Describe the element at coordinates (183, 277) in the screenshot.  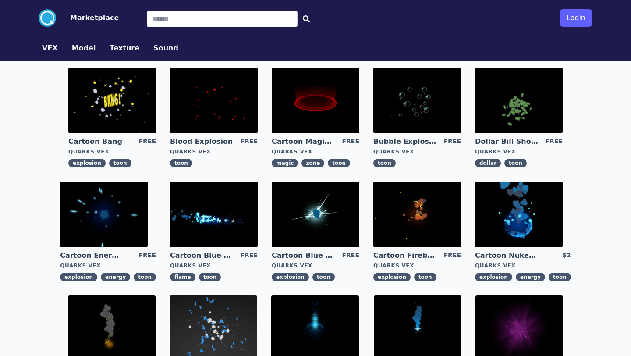
I see `span: flame` at that location.